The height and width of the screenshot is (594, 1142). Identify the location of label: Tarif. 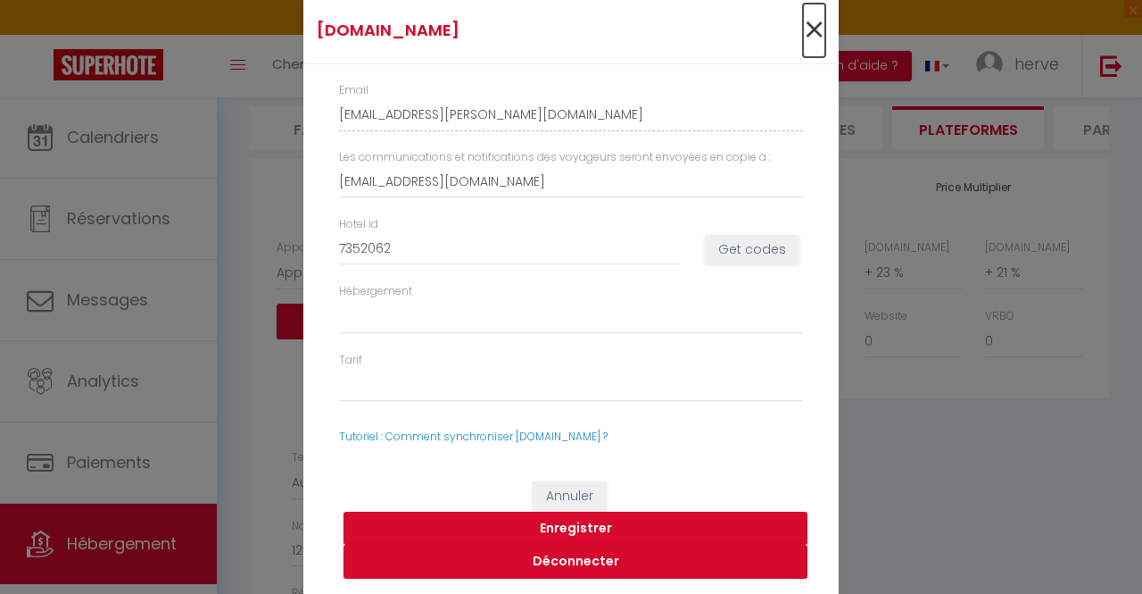
(351, 360).